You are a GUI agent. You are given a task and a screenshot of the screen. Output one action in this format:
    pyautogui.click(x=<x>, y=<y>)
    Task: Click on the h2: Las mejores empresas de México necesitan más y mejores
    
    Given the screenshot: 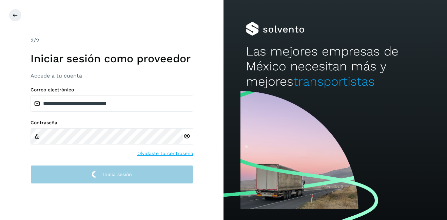 What is the action you would take?
    pyautogui.click(x=335, y=66)
    